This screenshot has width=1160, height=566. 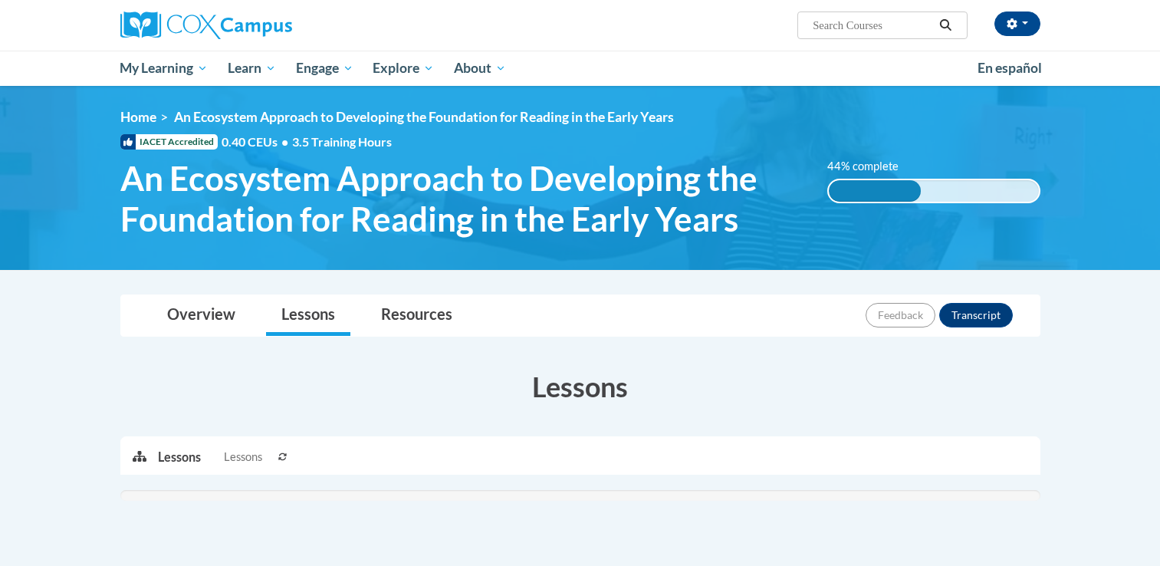 What do you see at coordinates (266, 25) in the screenshot?
I see `a: Cox Campus` at bounding box center [266, 25].